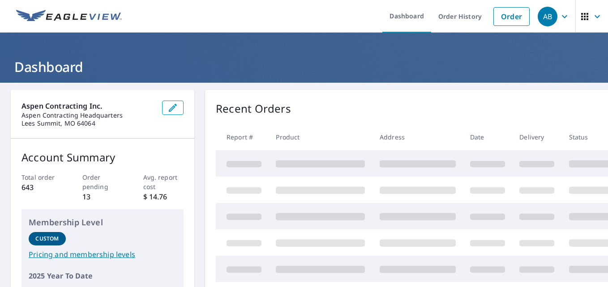  Describe the element at coordinates (42, 177) in the screenshot. I see `p: Total order` at that location.